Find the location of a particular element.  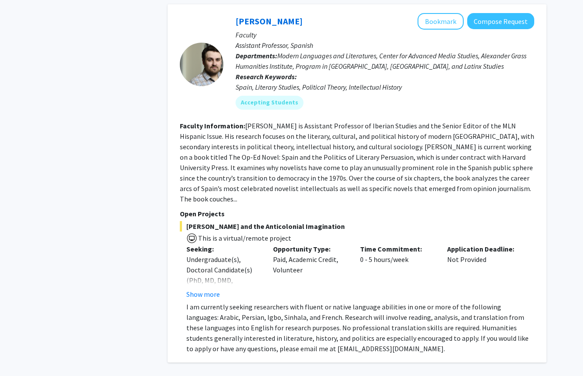

button: Compose Request to Becquer Seguin is located at coordinates (500, 21).